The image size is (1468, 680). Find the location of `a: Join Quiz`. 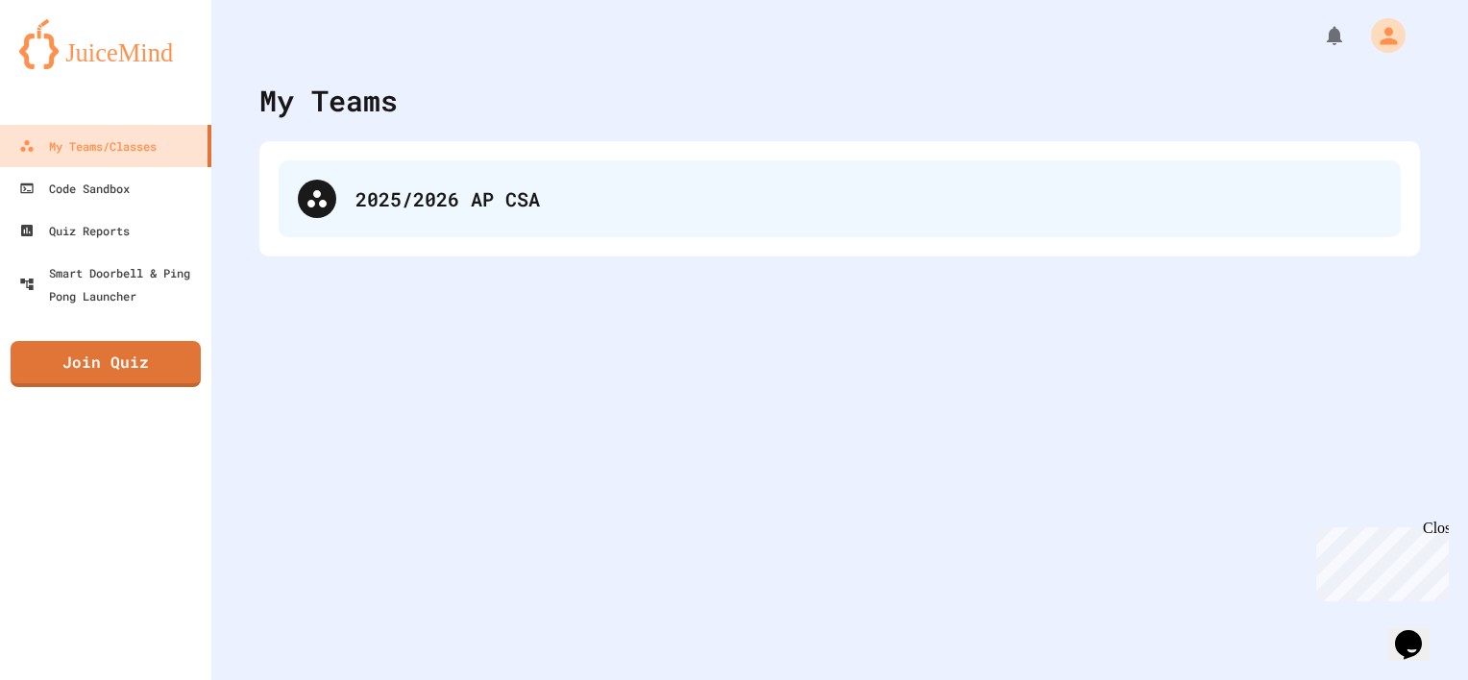

a: Join Quiz is located at coordinates (106, 364).